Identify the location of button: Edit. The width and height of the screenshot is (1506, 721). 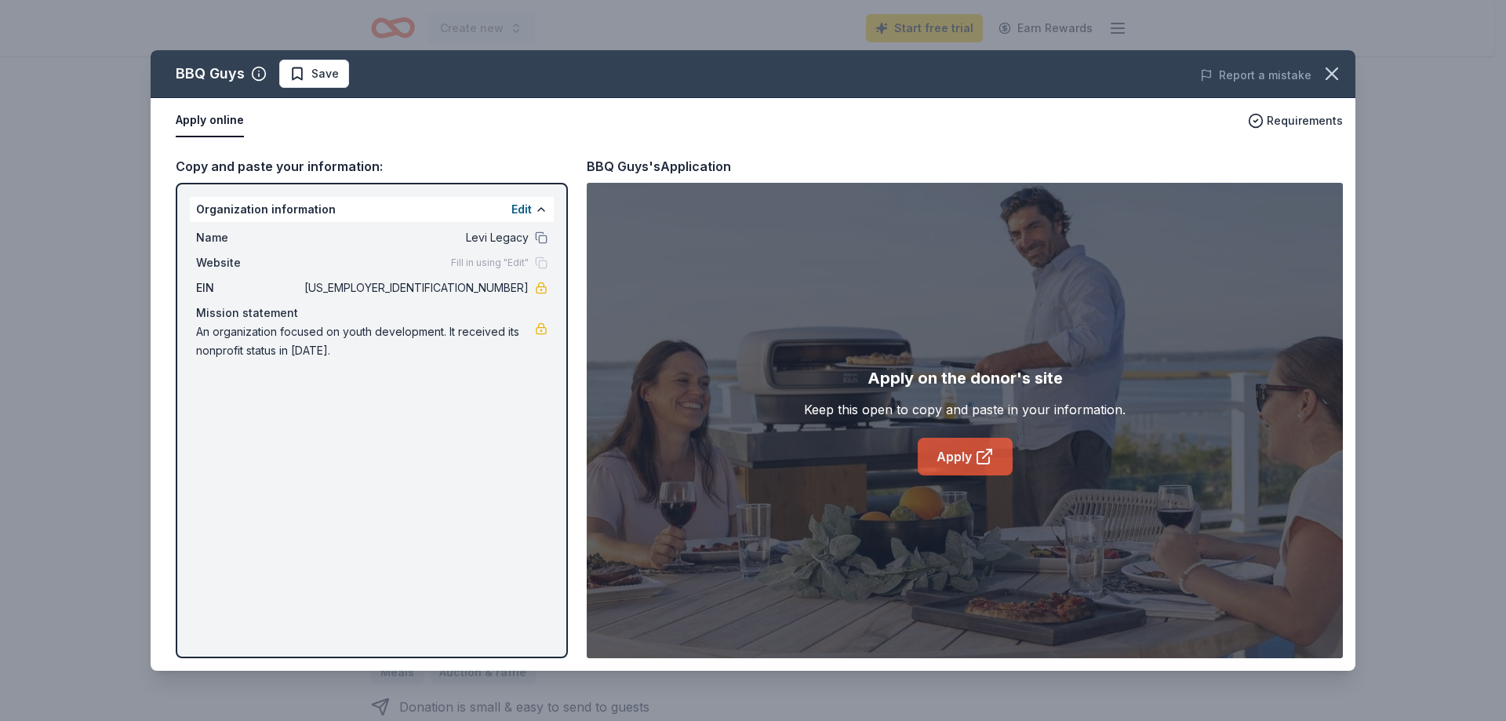
(522, 209).